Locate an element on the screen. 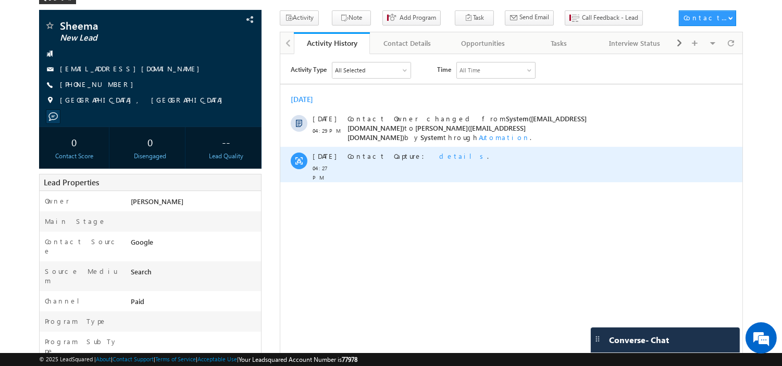  div: Activity History is located at coordinates (331, 43).